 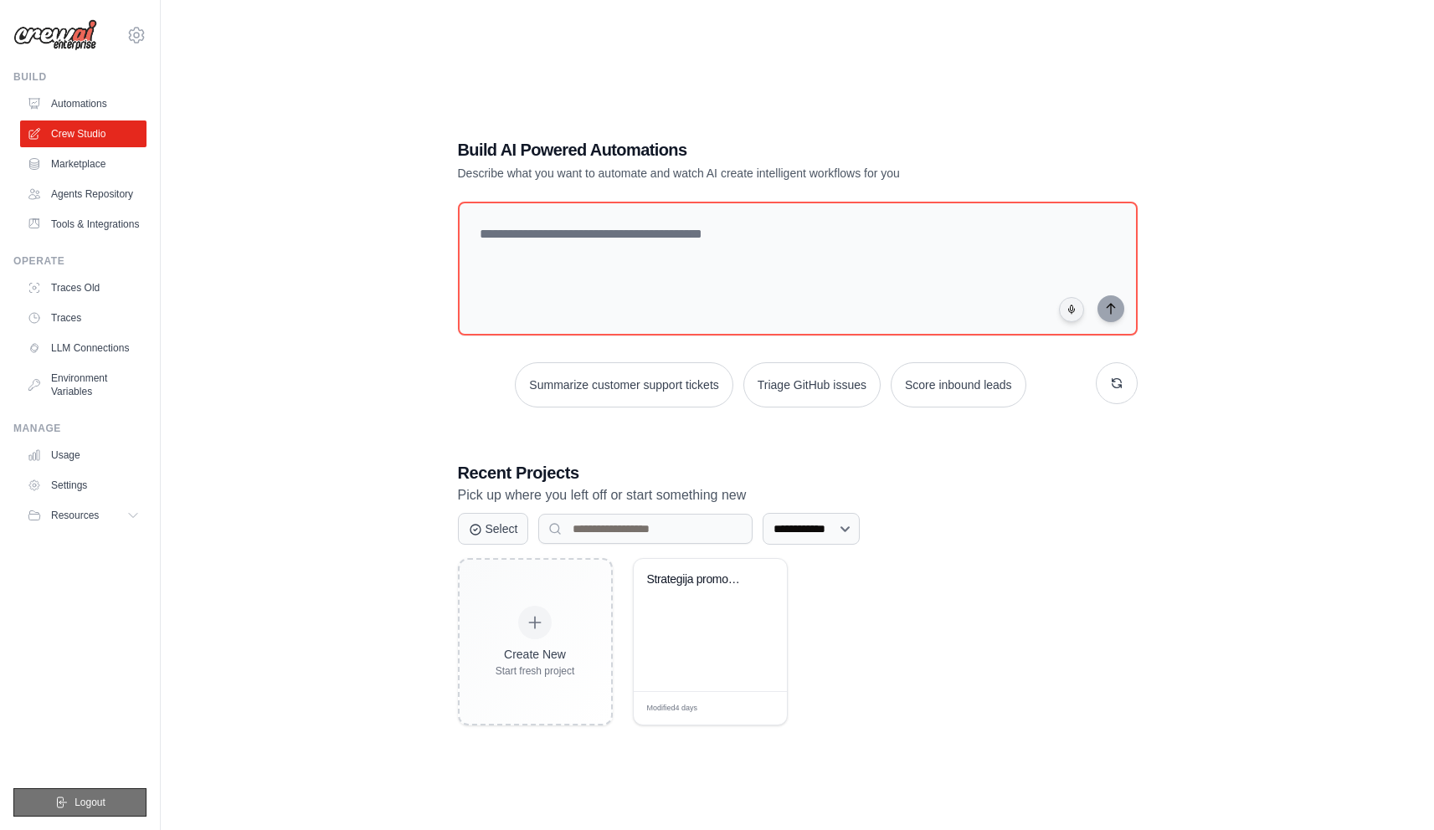 What do you see at coordinates (83, 194) in the screenshot?
I see `a: Agents Repository` at bounding box center [83, 194].